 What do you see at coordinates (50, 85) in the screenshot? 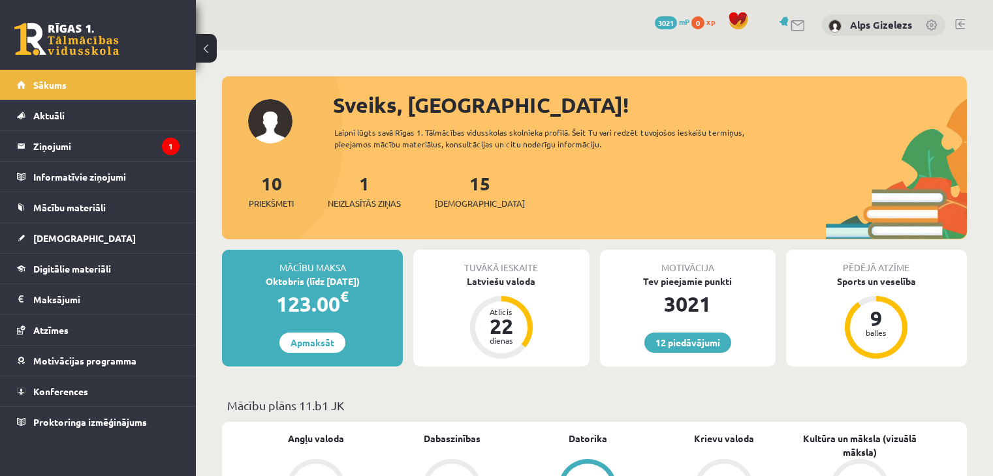
I see `span: Sākums` at bounding box center [50, 85].